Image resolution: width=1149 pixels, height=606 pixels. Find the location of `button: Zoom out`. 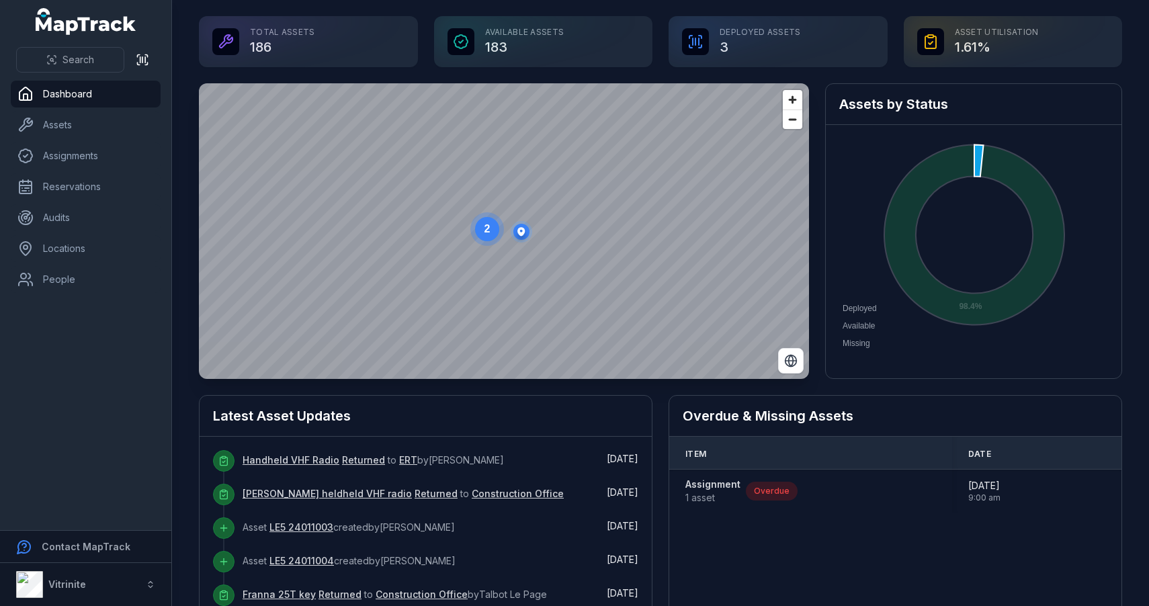

button: Zoom out is located at coordinates (792, 119).